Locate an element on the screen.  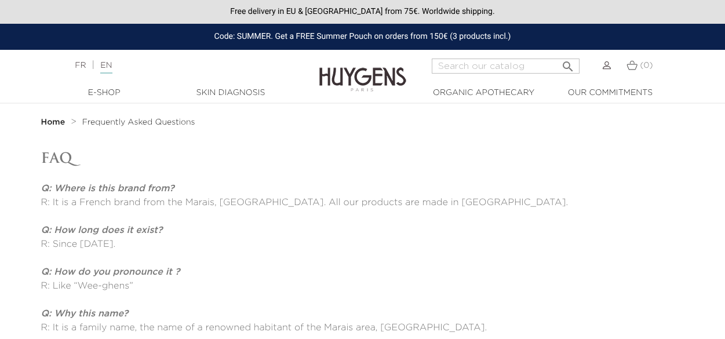
span: Frequently Asked Questions is located at coordinates (138, 122).